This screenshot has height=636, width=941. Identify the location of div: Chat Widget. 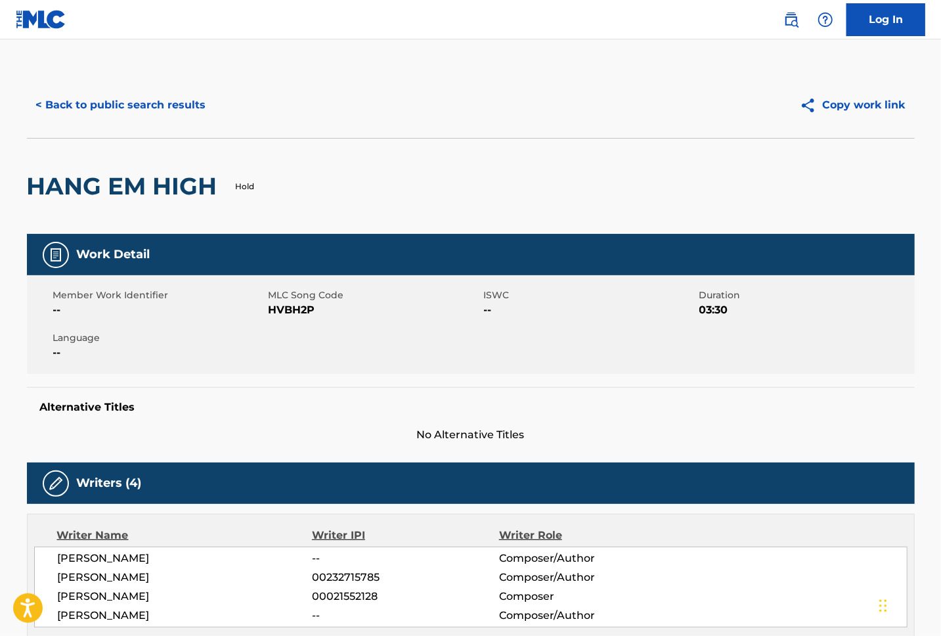
(908, 604).